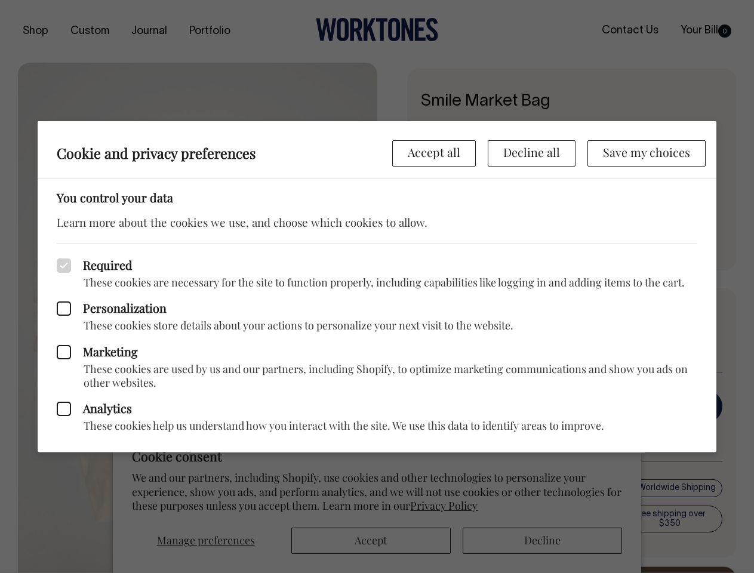  Describe the element at coordinates (532, 153) in the screenshot. I see `button: Decline all` at that location.